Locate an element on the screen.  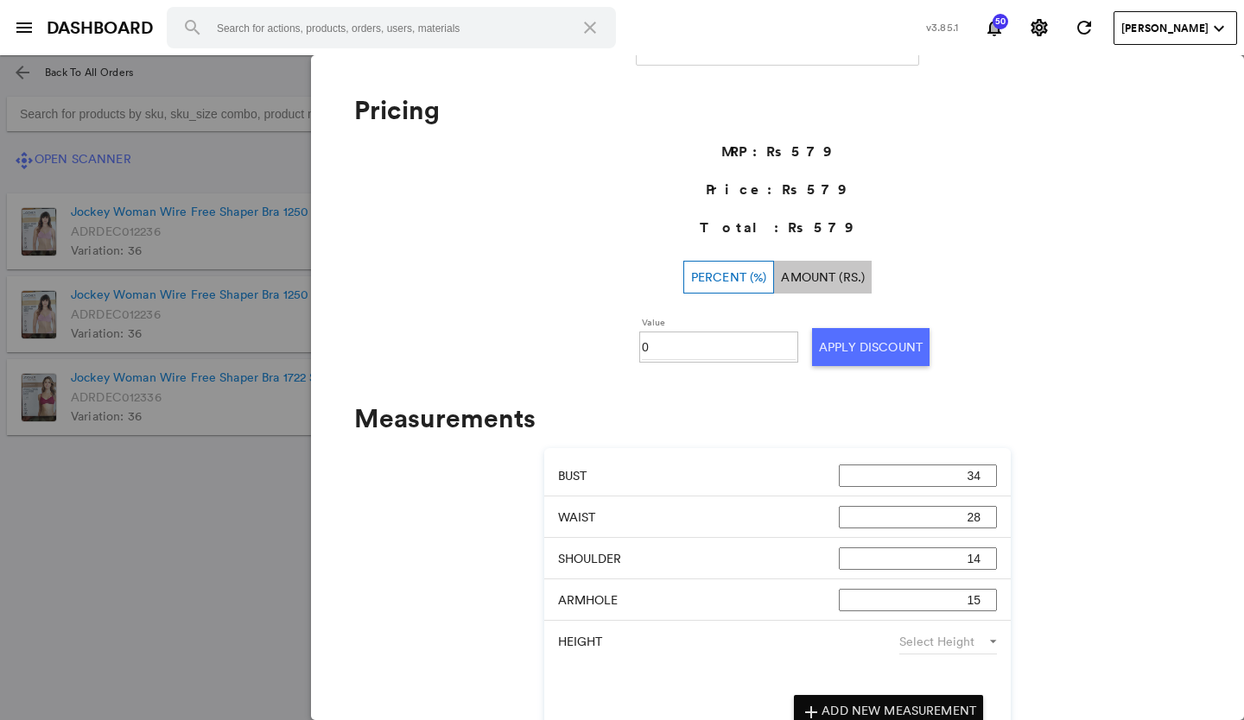
button: Apply Discount is located at coordinates (871, 347).